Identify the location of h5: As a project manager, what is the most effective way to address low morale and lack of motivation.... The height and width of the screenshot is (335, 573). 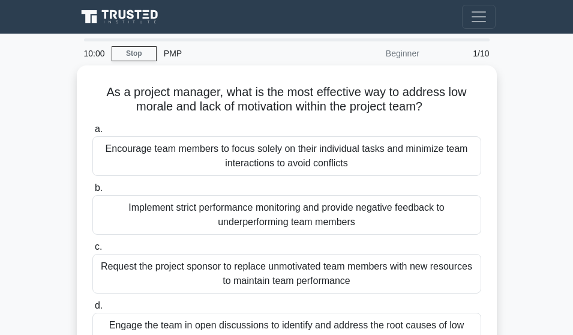
(287, 100).